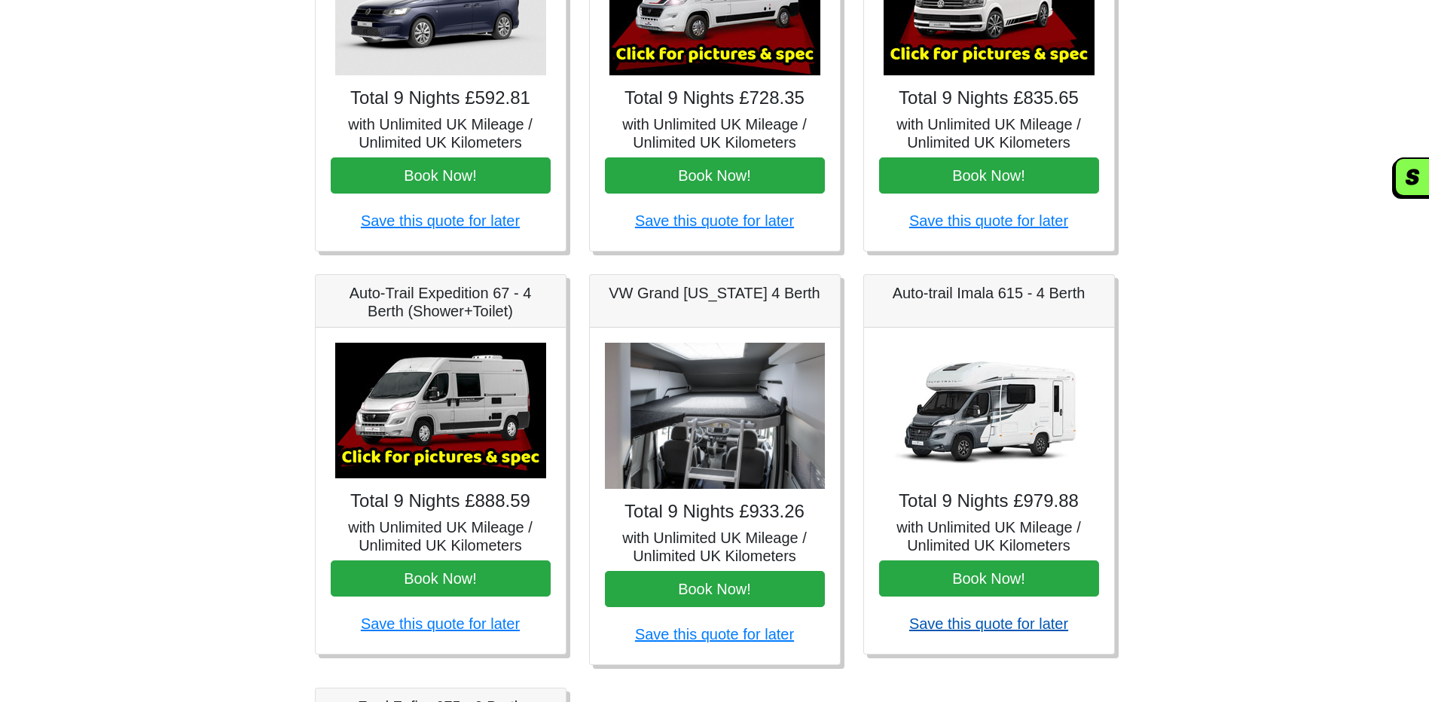 This screenshot has height=702, width=1429. I want to click on h4: Total 9 Nights £979.88, so click(989, 501).